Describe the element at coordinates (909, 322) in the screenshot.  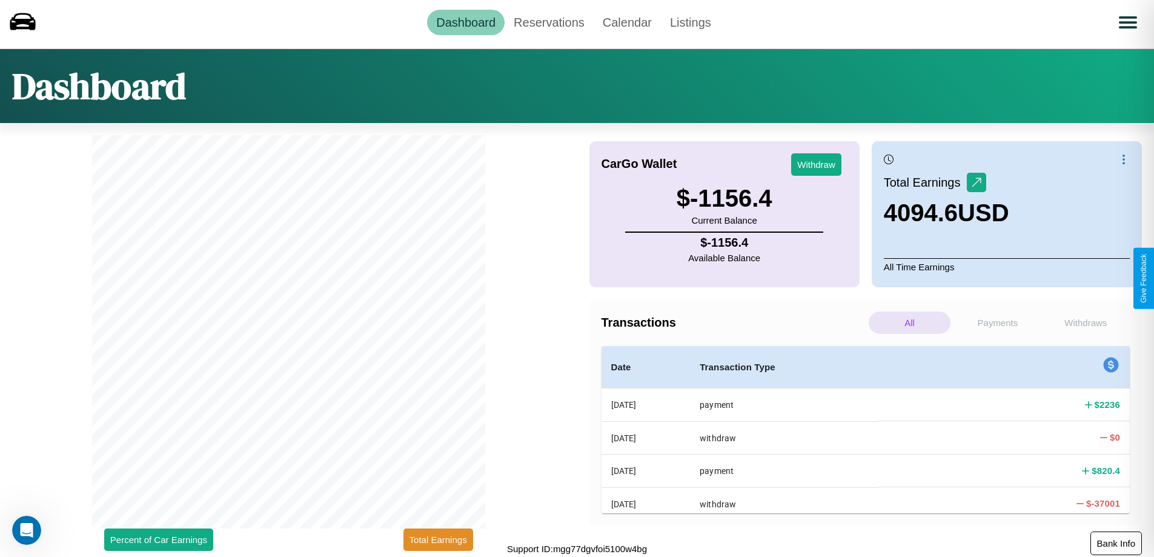
I see `p: All` at that location.